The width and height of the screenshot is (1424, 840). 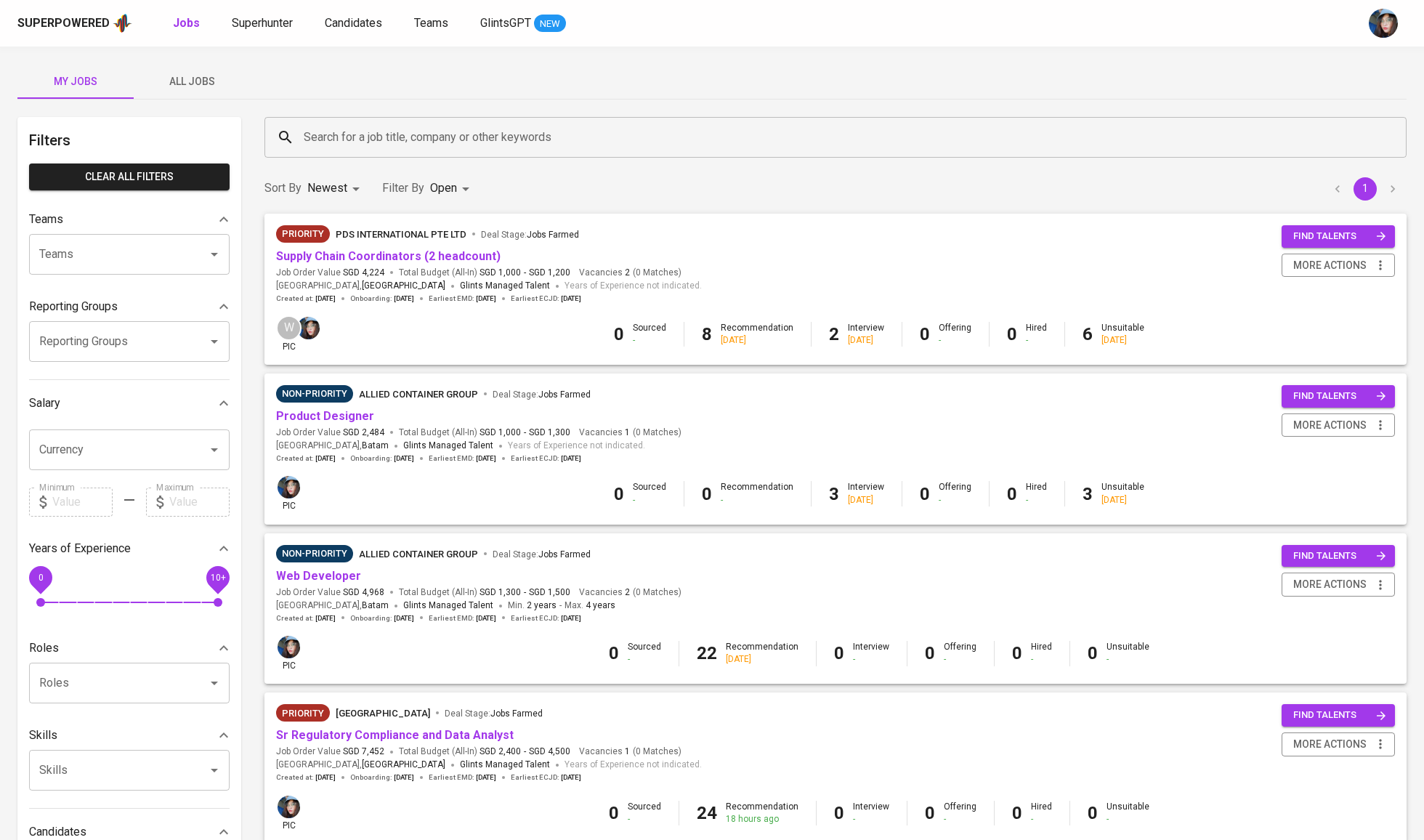 I want to click on span: Non-Priority, so click(x=314, y=554).